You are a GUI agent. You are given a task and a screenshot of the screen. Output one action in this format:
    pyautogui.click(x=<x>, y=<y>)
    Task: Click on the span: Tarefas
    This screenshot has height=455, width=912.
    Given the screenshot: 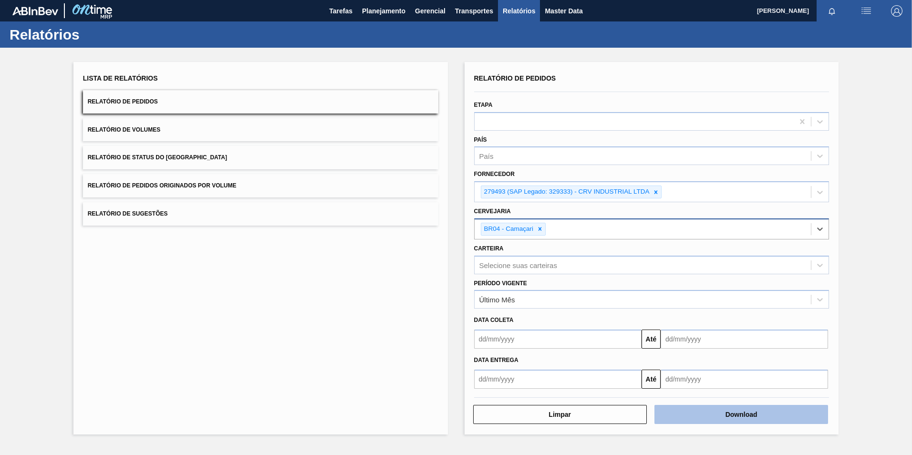 What is the action you would take?
    pyautogui.click(x=341, y=11)
    